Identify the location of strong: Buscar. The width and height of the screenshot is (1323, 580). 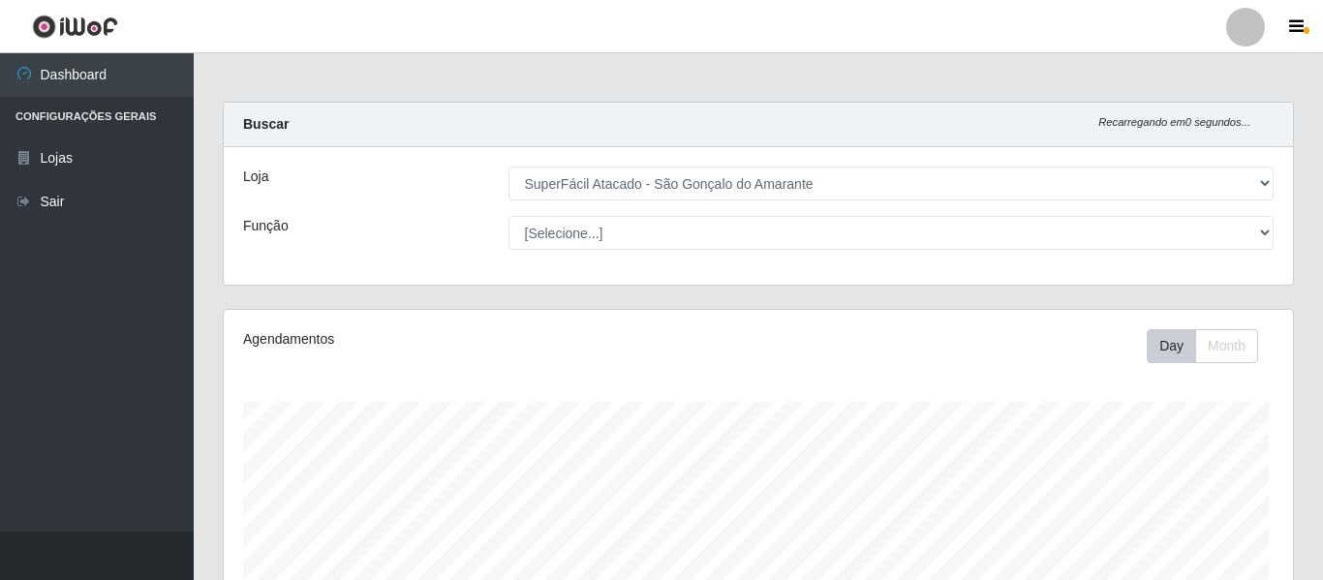
(265, 124).